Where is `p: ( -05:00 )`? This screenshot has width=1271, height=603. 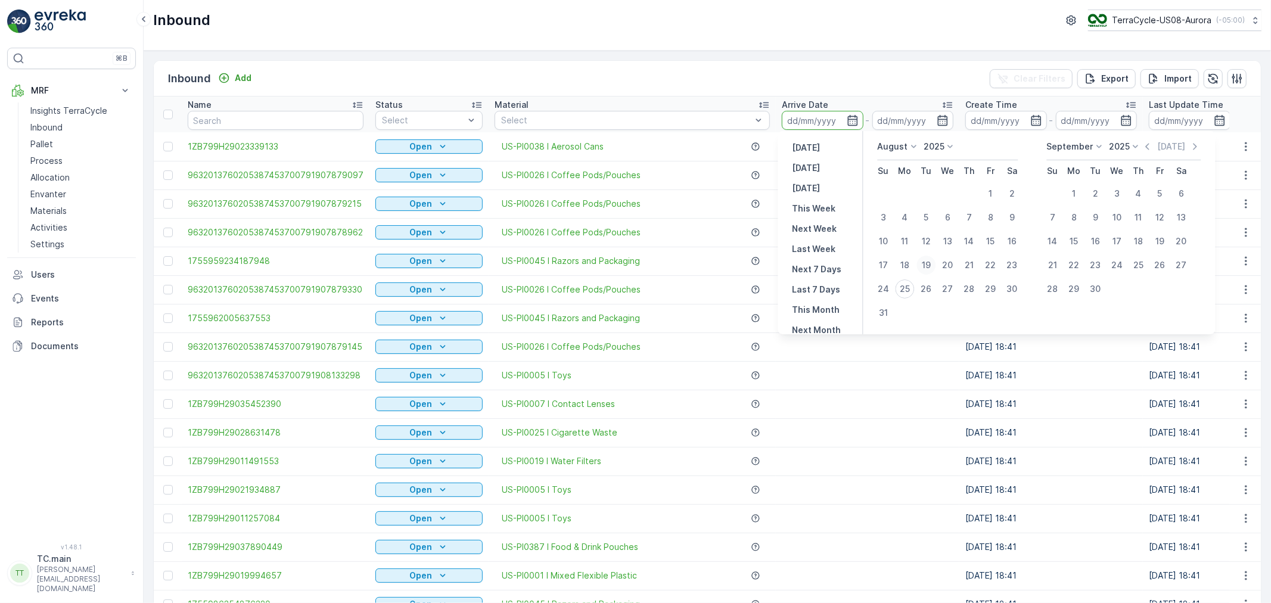
p: ( -05:00 ) is located at coordinates (1230, 20).